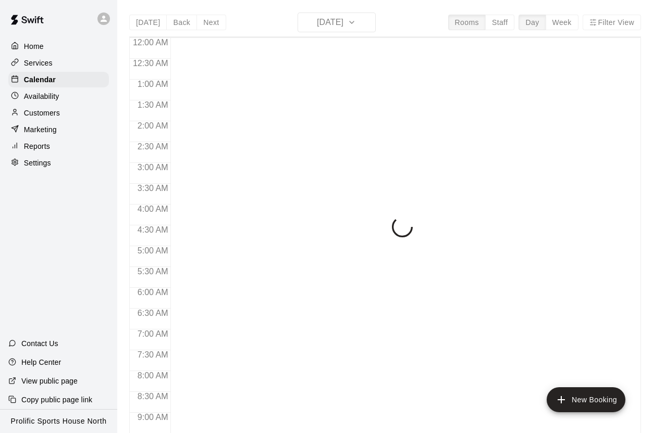 This screenshot has width=653, height=433. What do you see at coordinates (58, 146) in the screenshot?
I see `div: Reports` at bounding box center [58, 146].